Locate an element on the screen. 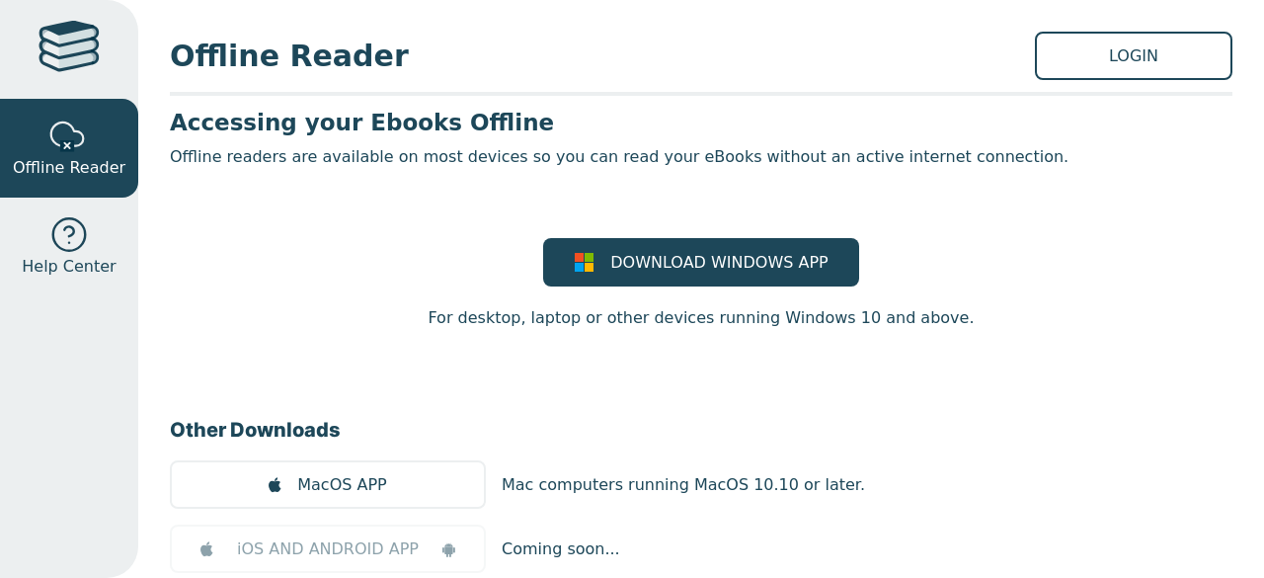 This screenshot has height=578, width=1264. span: Help Center is located at coordinates (68, 267).